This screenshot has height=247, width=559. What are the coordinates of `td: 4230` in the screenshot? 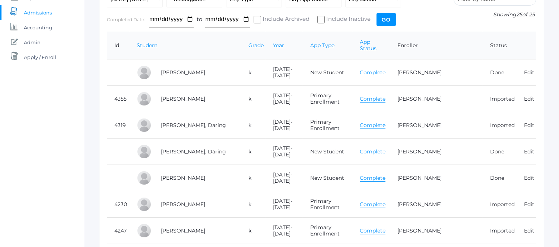 It's located at (118, 205).